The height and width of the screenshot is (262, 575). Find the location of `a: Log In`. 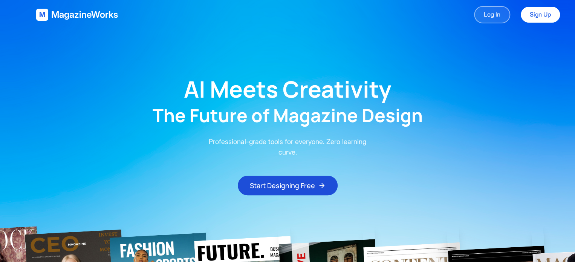

a: Log In is located at coordinates (492, 15).